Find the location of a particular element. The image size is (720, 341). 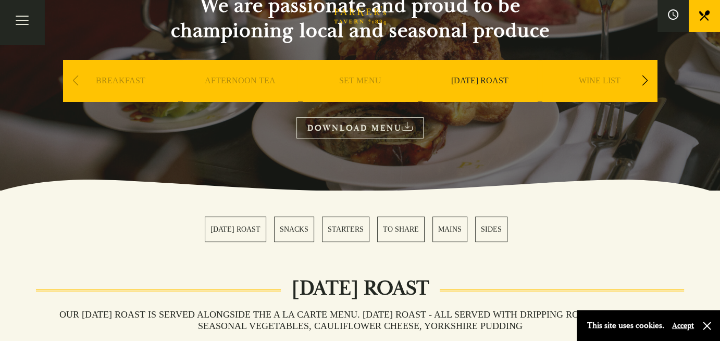

a: 1 / 6 is located at coordinates (235, 229).